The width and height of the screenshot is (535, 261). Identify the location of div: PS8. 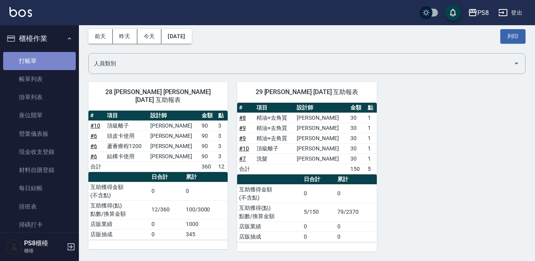
(483, 13).